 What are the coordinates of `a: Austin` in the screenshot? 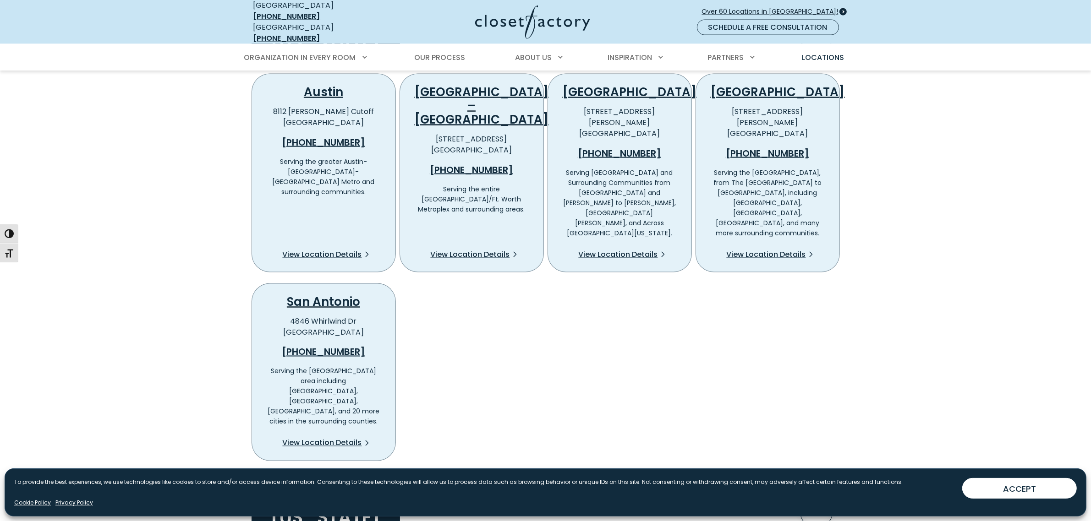 It's located at (323, 92).